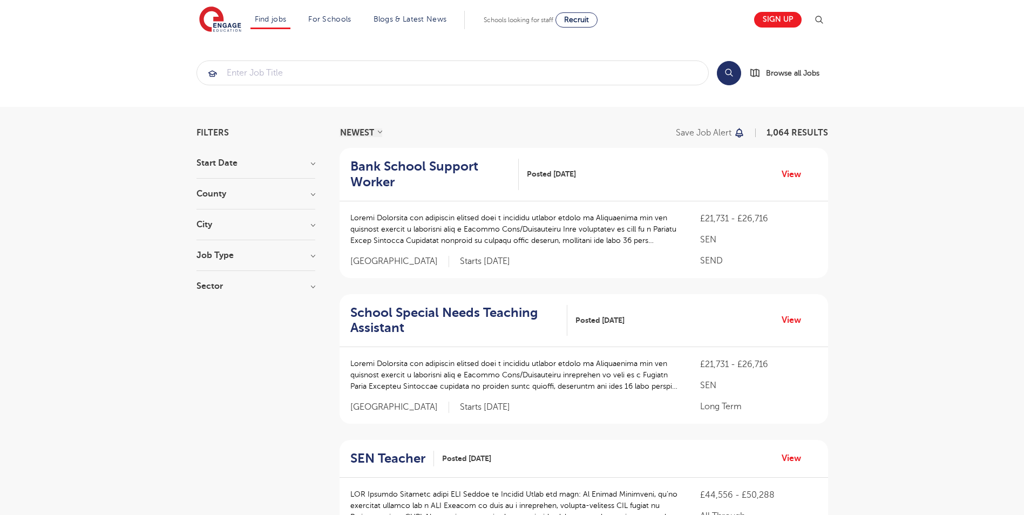  Describe the element at coordinates (256, 194) in the screenshot. I see `h3: County` at that location.